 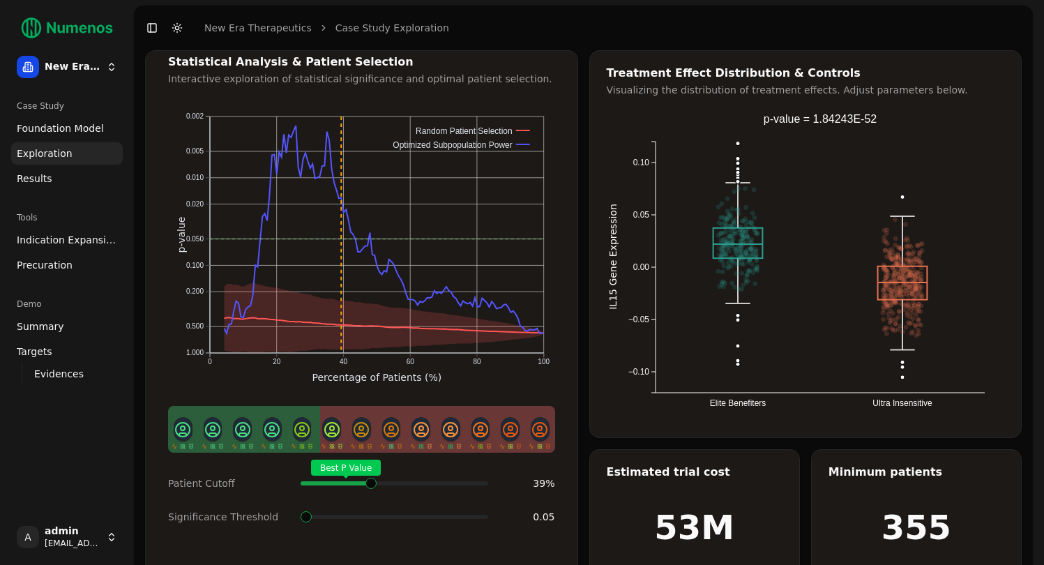 I want to click on text: 60, so click(x=411, y=361).